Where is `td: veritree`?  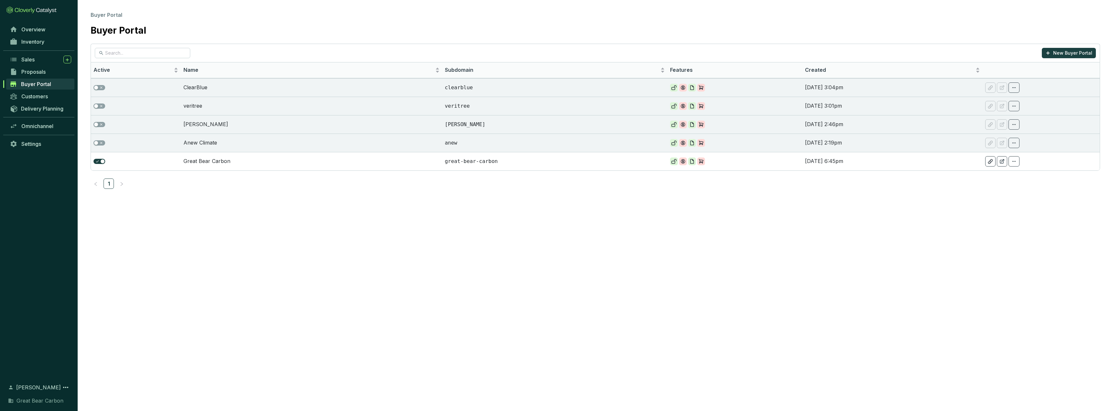
td: veritree is located at coordinates (311, 106).